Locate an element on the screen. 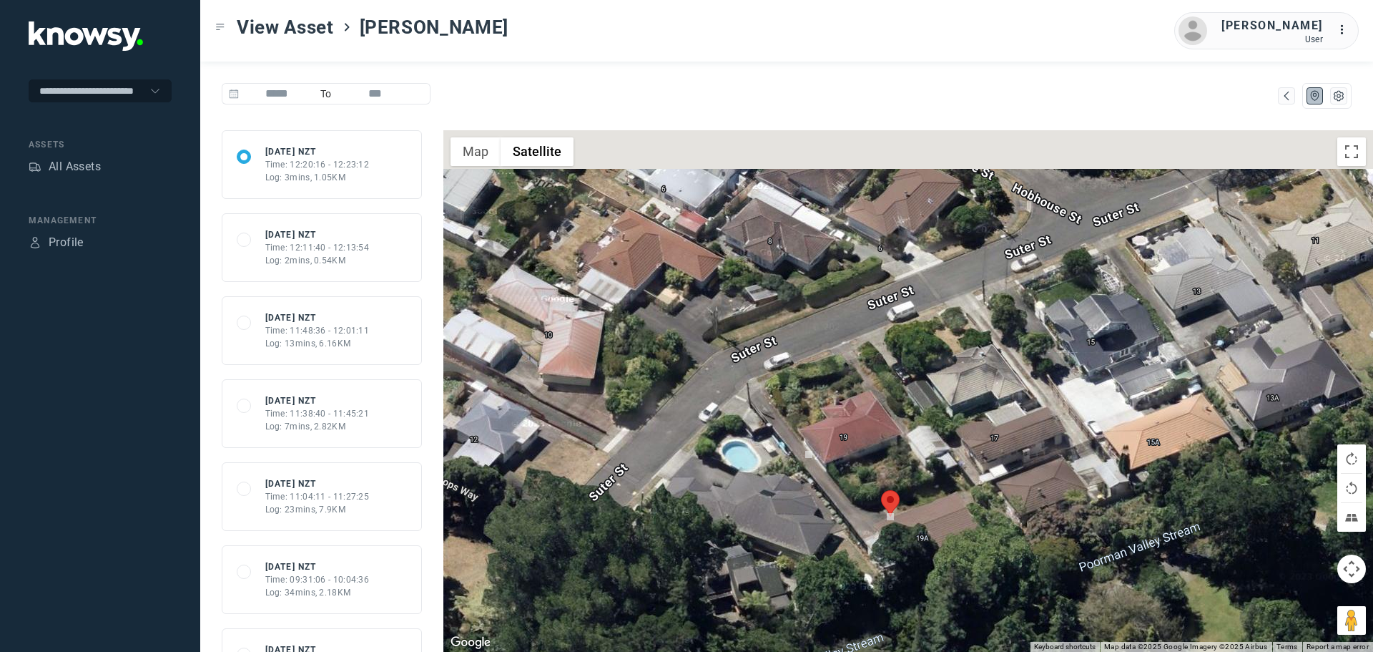 This screenshot has height=652, width=1373. div: Log: 34mins, 2.18KM is located at coordinates (318, 592).